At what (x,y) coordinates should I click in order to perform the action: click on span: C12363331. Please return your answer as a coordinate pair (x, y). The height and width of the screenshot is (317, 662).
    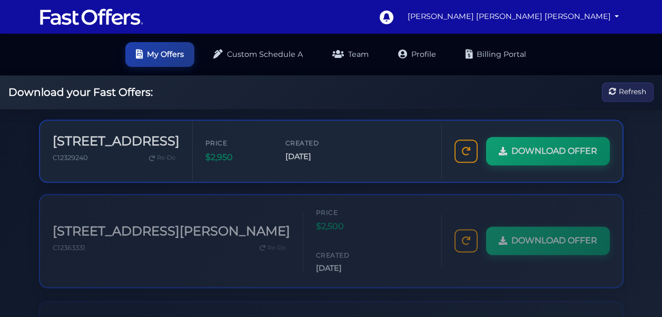
    Looking at the image, I should click on (69, 243).